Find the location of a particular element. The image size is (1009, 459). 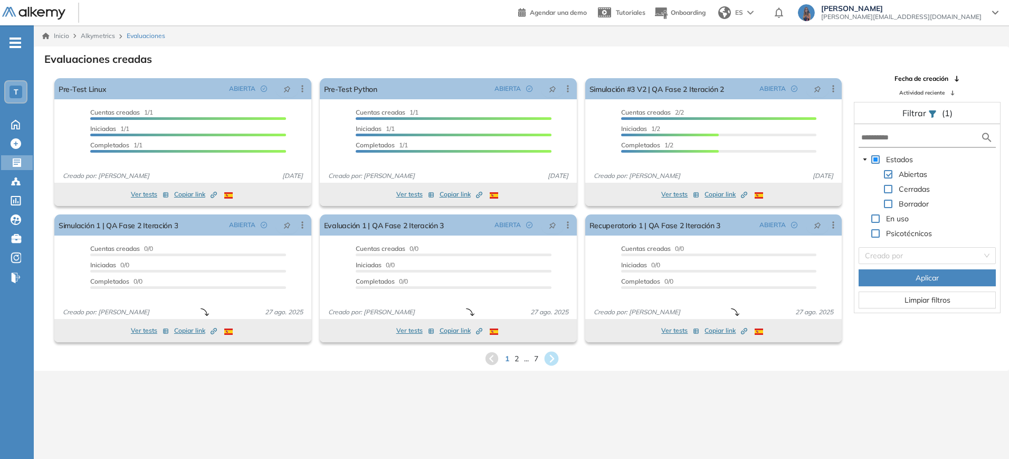

span: Tutoriales is located at coordinates (631, 12).